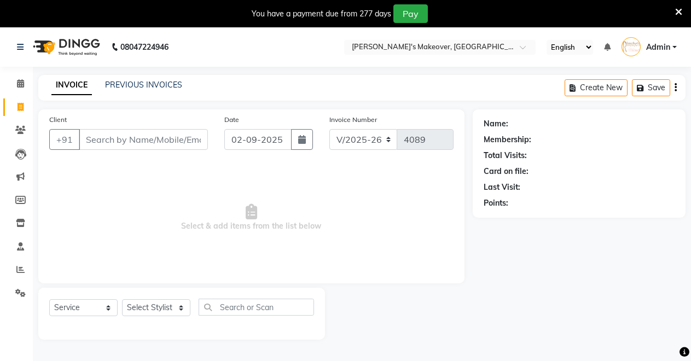 This screenshot has width=691, height=361. Describe the element at coordinates (65, 140) in the screenshot. I see `button: +91` at that location.